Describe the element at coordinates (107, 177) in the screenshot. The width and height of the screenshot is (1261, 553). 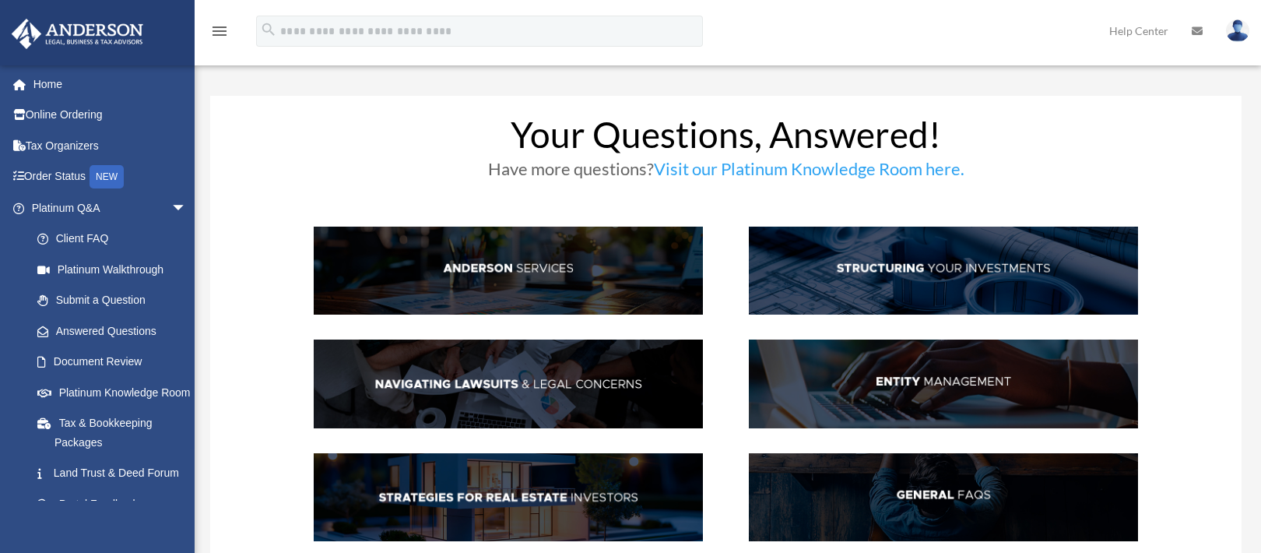
I see `div: NEW` at that location.